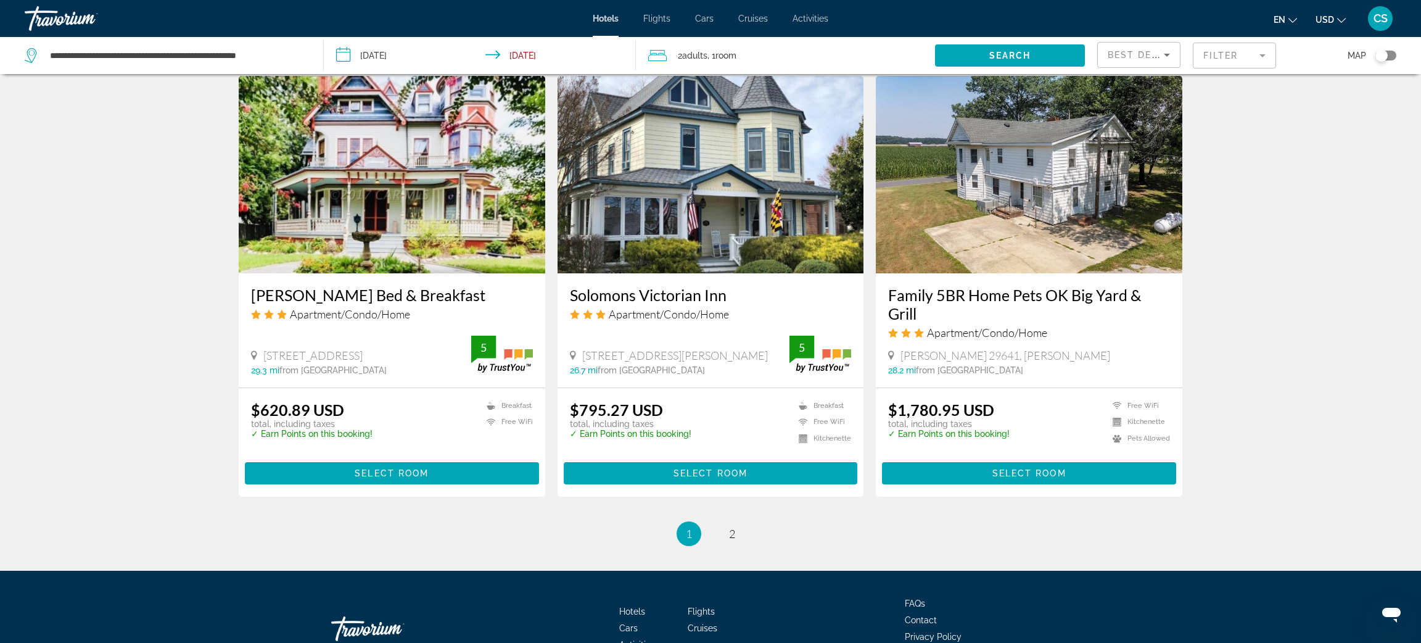  I want to click on button: User Menu, so click(1381, 19).